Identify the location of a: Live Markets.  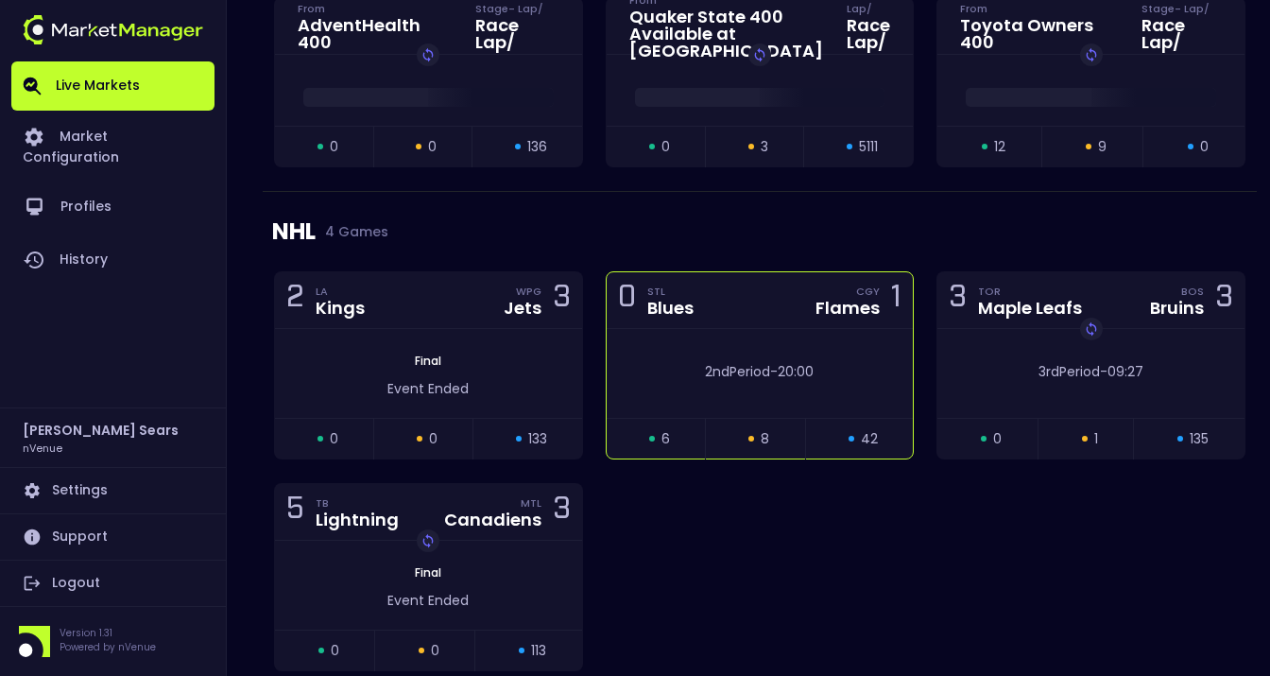
(112, 86).